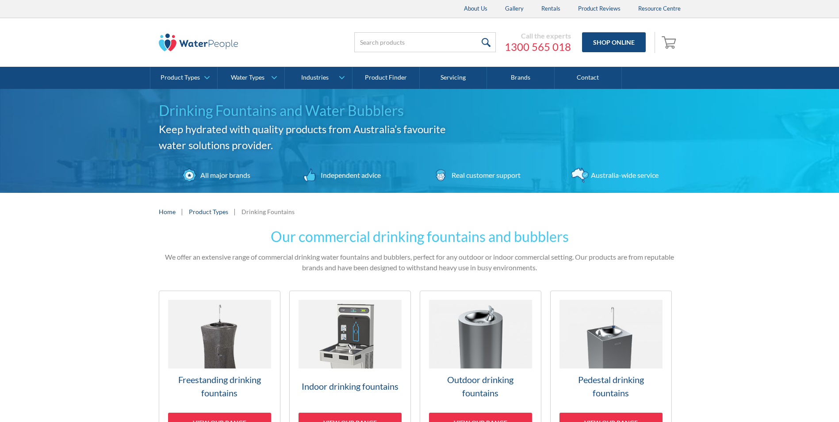  I want to click on h2: Our commercial drinking fountains and bubblers, so click(420, 237).